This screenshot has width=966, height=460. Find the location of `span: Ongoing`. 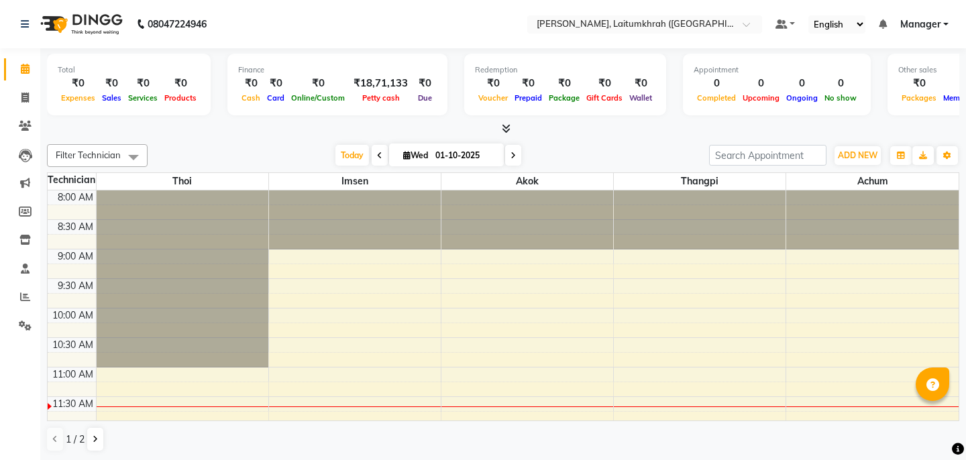

span: Ongoing is located at coordinates (802, 98).